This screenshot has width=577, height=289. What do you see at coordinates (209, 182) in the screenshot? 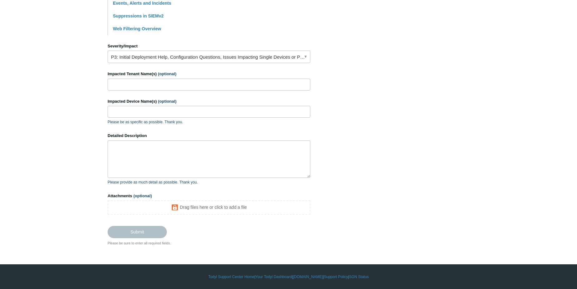
I see `p: Please provide as much detail as possible. Thank you.` at bounding box center [209, 182].